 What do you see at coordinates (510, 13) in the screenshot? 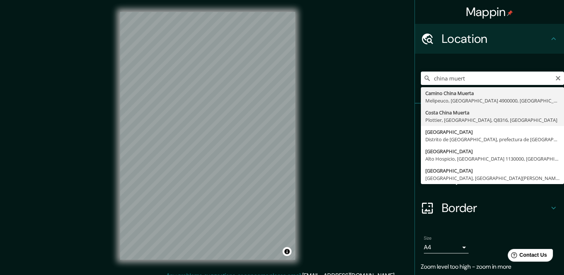
I see `img: pin-icon.png` at bounding box center [510, 13].